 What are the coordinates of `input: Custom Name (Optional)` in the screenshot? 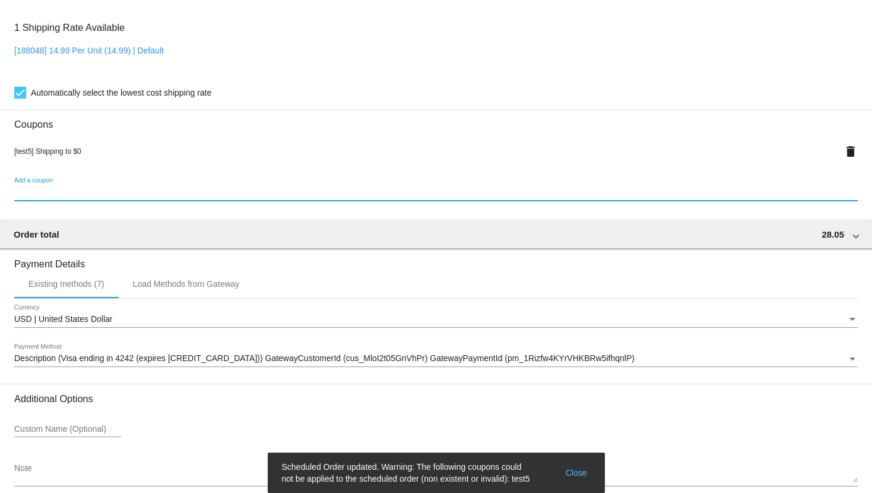 It's located at (68, 429).